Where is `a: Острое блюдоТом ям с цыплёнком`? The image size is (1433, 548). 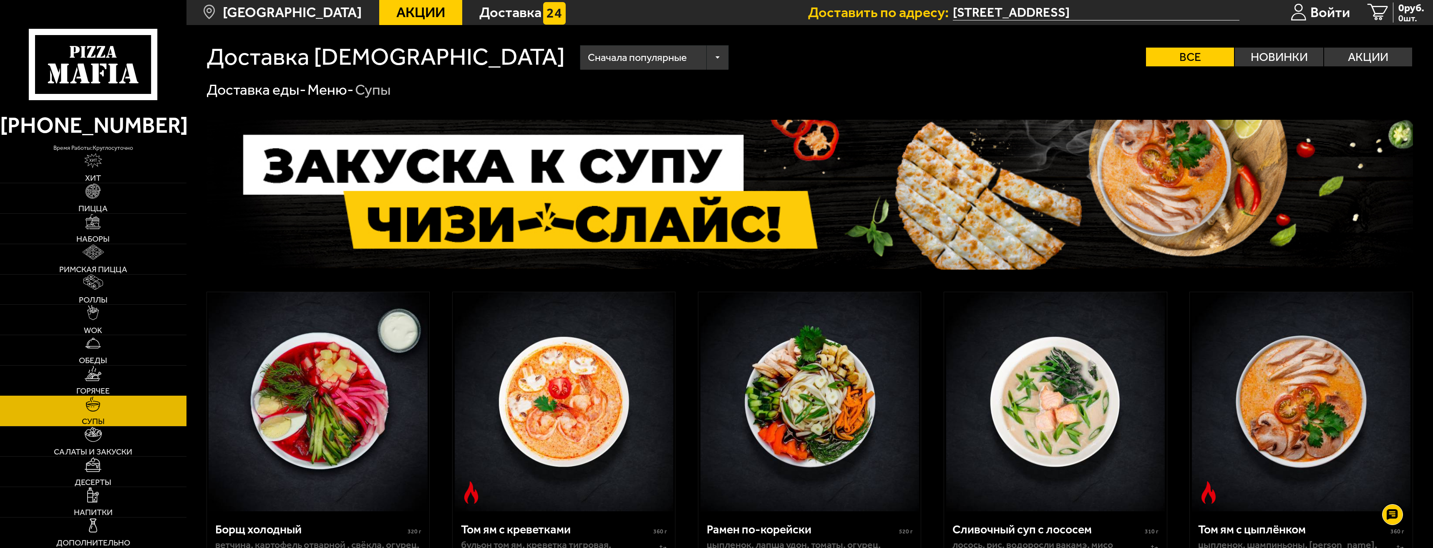
a: Острое блюдоТом ям с цыплёнком is located at coordinates (1301, 401).